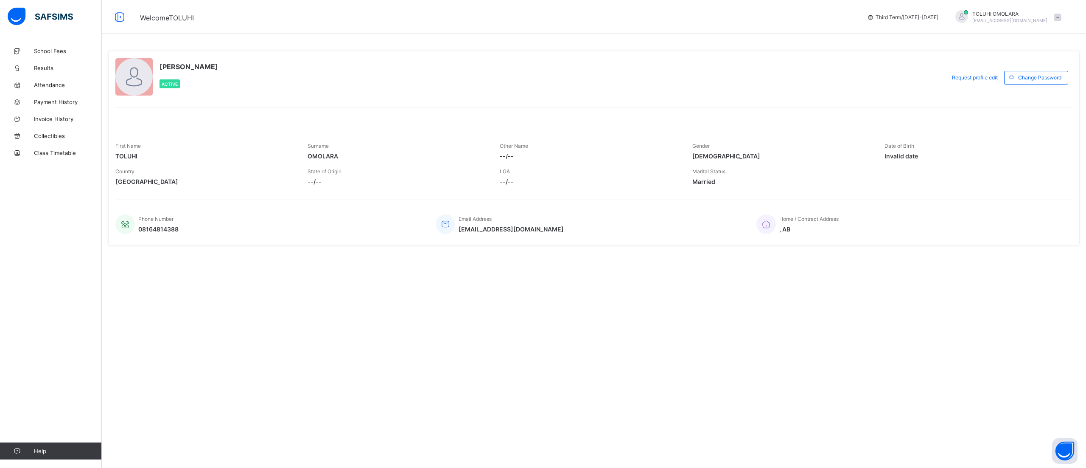  What do you see at coordinates (68, 153) in the screenshot?
I see `span: Class Timetable` at bounding box center [68, 153].